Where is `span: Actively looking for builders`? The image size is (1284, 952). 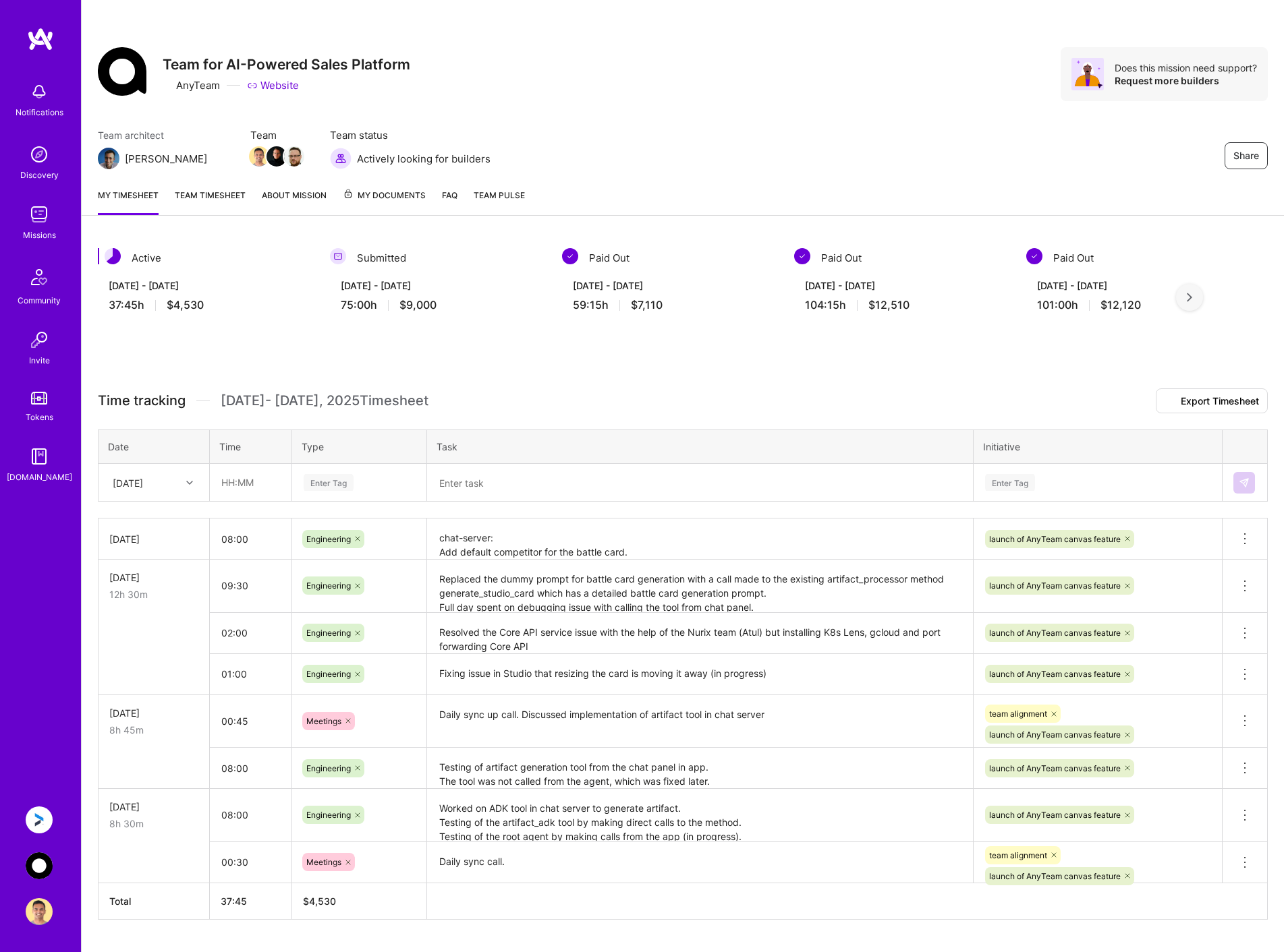
span: Actively looking for builders is located at coordinates (424, 158).